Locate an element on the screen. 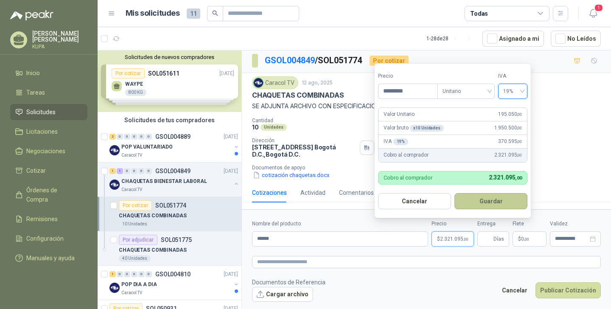  p: GSOL004810 is located at coordinates (173, 274).